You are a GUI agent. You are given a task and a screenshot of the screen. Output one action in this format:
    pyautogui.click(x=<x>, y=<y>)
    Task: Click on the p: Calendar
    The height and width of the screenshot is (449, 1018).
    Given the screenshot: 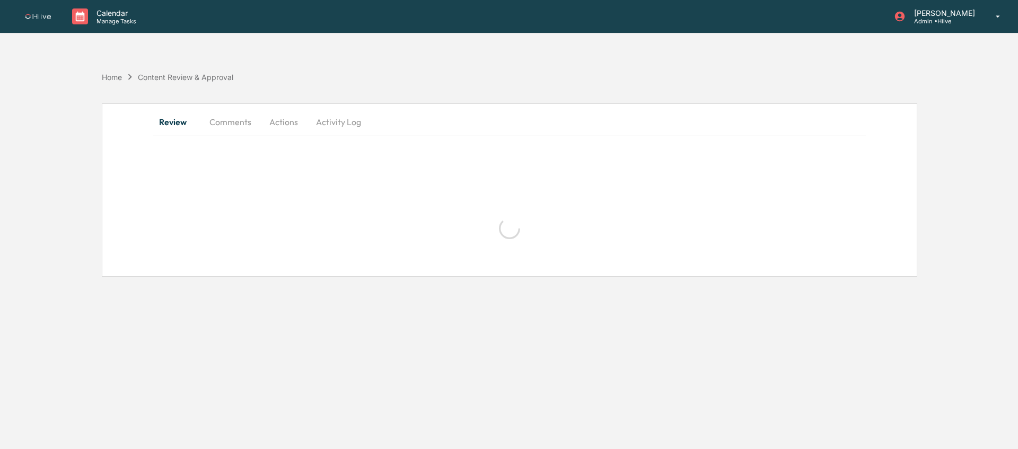 What is the action you would take?
    pyautogui.click(x=114, y=13)
    